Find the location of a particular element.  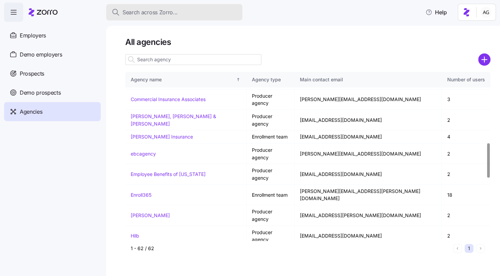

span: Employers is located at coordinates (33, 35).